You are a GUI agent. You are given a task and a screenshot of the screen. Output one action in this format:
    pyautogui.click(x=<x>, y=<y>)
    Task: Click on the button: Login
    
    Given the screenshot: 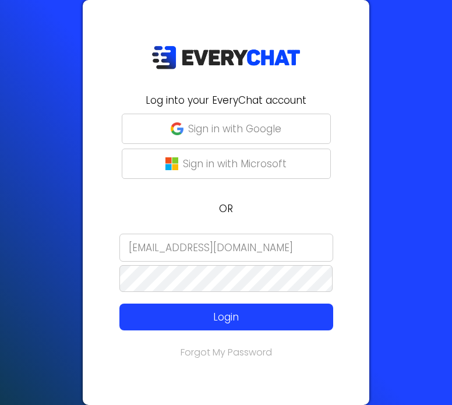 What is the action you would take?
    pyautogui.click(x=226, y=317)
    